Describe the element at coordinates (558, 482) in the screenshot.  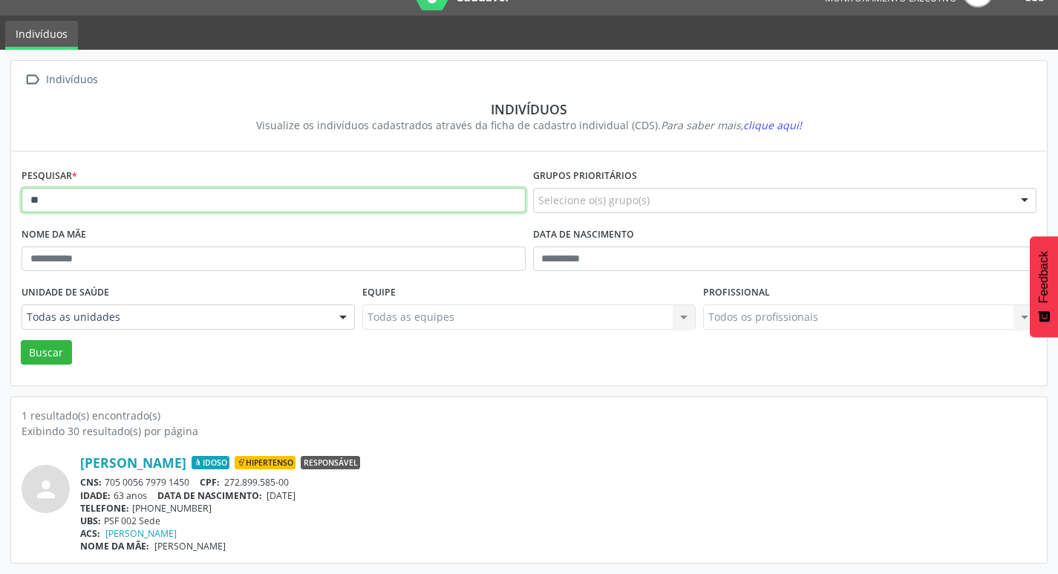
I see `div: 705 0056 7979 1450` at that location.